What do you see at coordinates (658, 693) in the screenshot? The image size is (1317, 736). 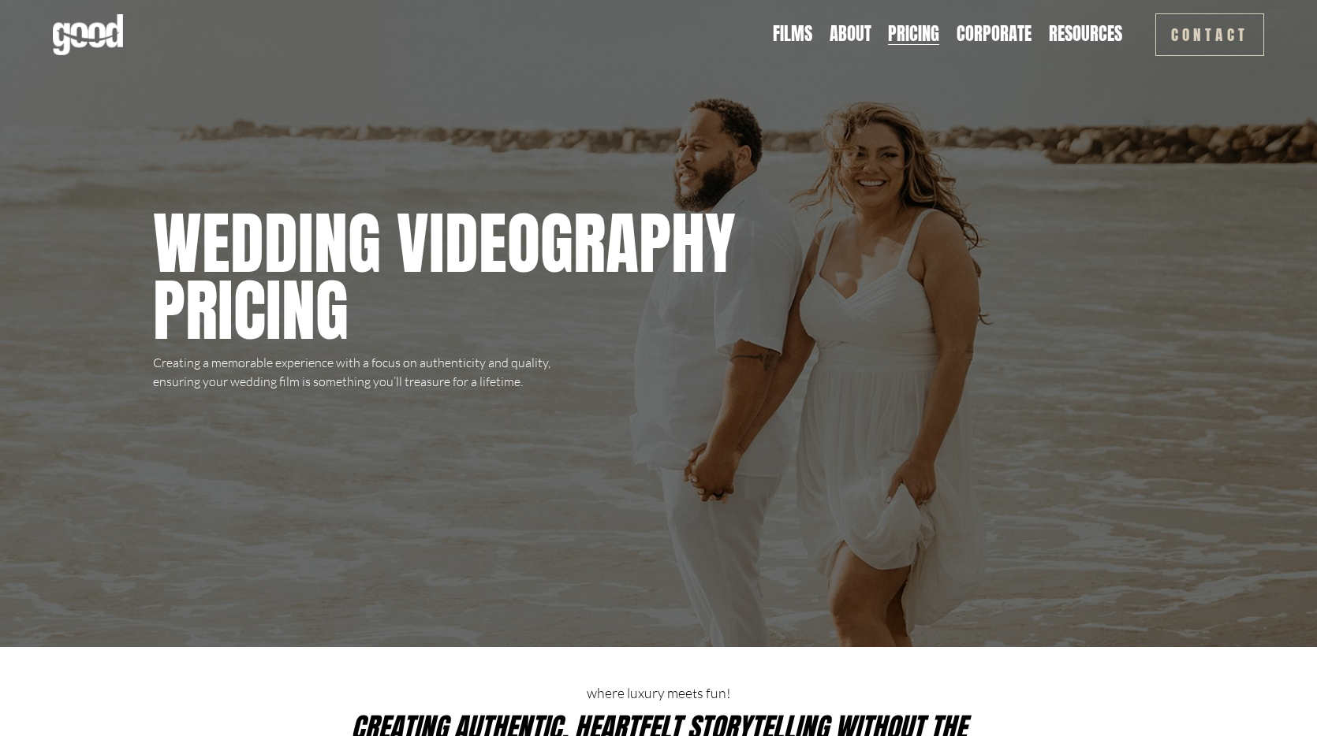 I see `code: WHERE LUXURY MEETS FUN!` at bounding box center [658, 693].